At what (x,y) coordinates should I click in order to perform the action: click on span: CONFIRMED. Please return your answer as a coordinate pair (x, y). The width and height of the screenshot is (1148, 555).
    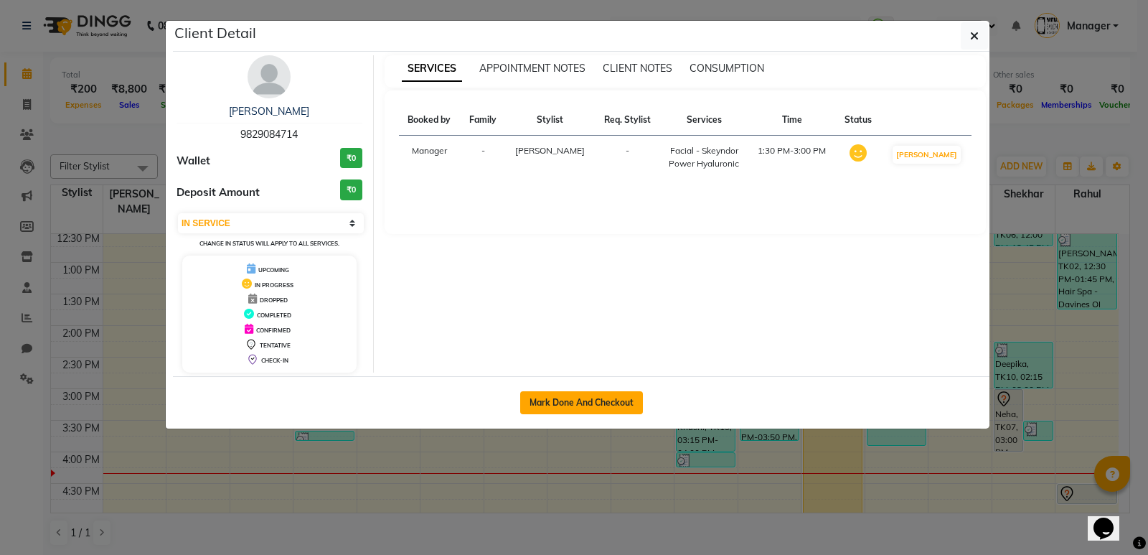
    Looking at the image, I should click on (273, 330).